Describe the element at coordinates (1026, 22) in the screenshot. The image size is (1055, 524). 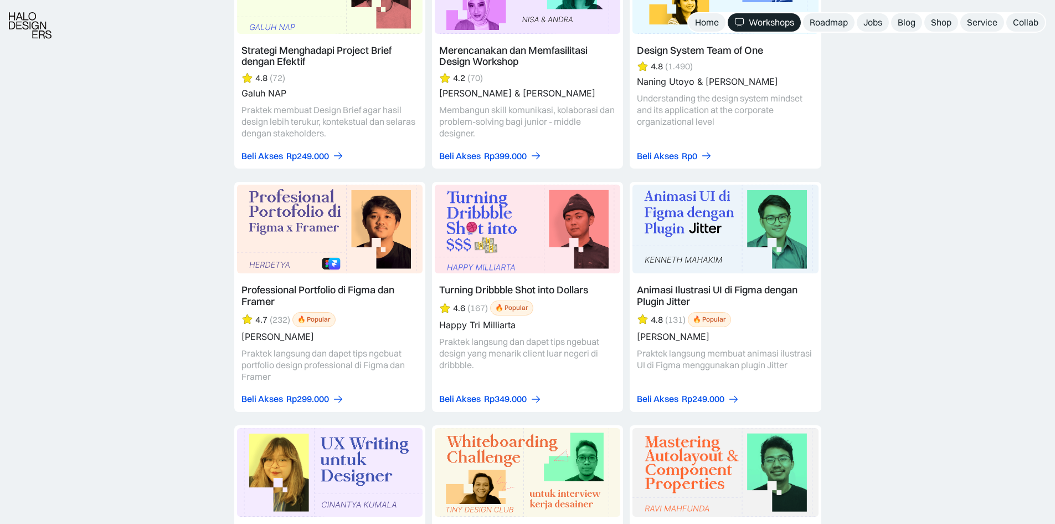
I see `div: Collab` at that location.